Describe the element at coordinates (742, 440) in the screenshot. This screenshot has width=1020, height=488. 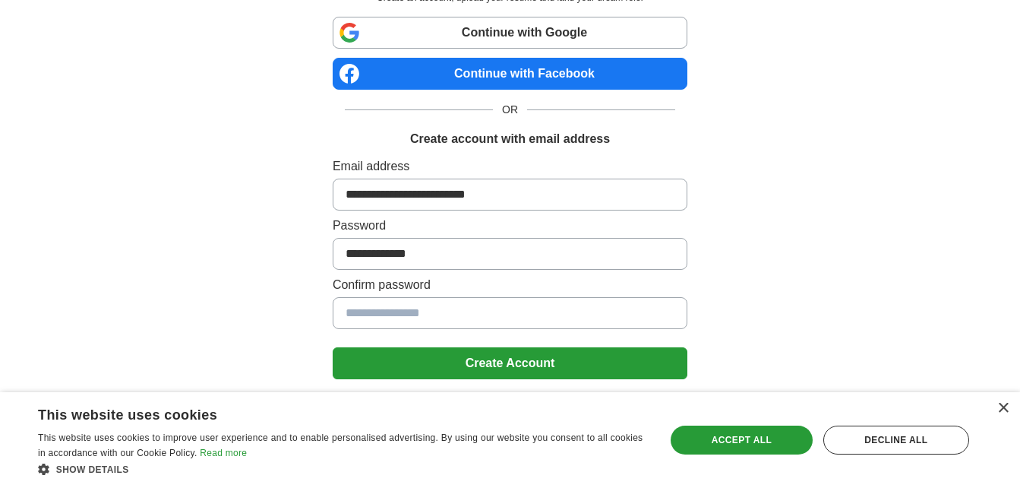
I see `div: Accept all` at that location.